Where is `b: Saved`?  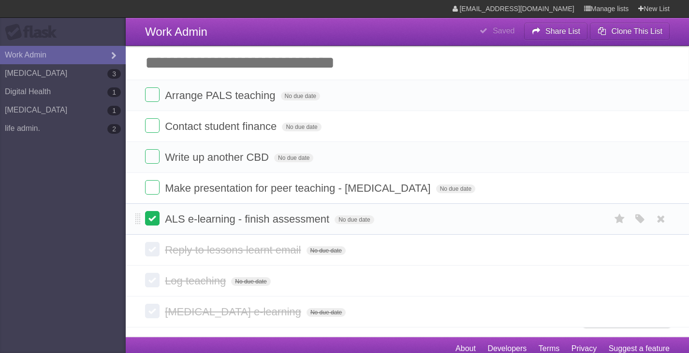 b: Saved is located at coordinates (503, 30).